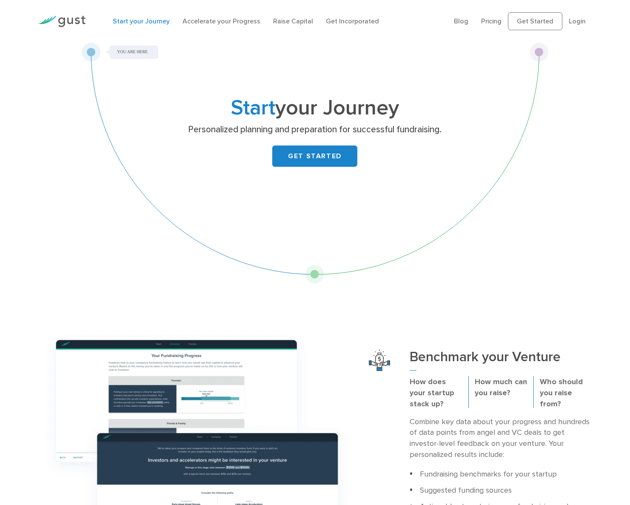  I want to click on p: Who should you raise from?, so click(565, 393).